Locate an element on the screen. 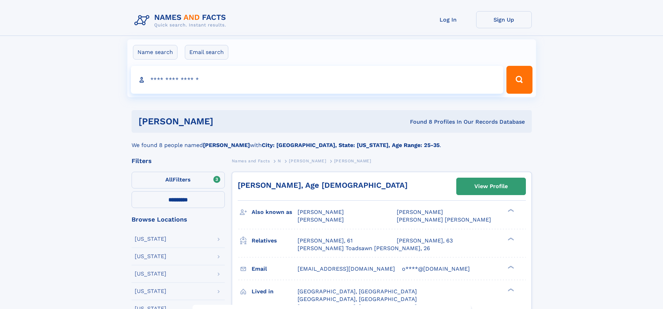 The height and width of the screenshot is (309, 663). h3: Lived in is located at coordinates (274, 291).